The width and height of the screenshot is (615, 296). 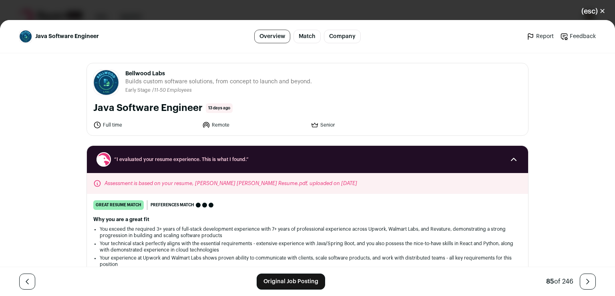 What do you see at coordinates (139, 90) in the screenshot?
I see `li: Early Stage` at bounding box center [139, 90].